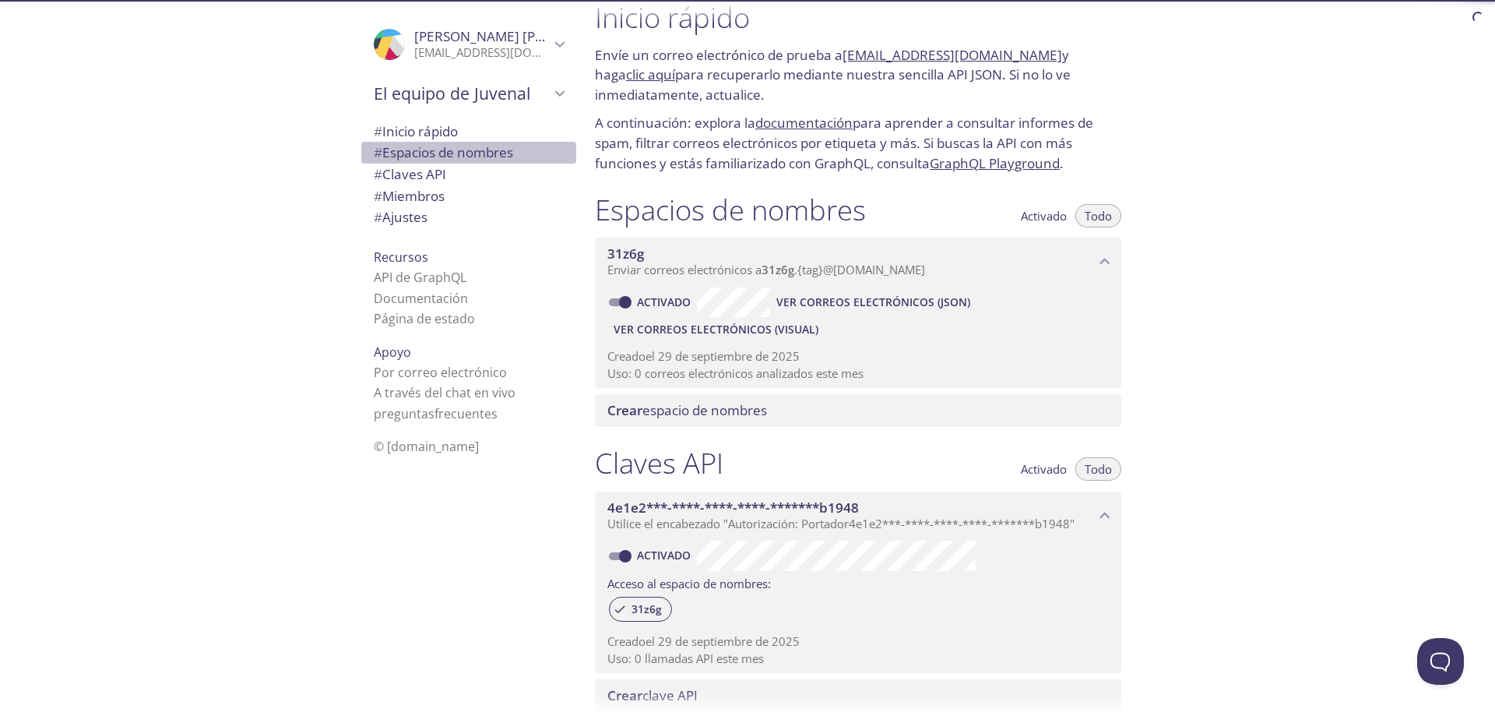  Describe the element at coordinates (414, 195) in the screenshot. I see `font: Miembros` at that location.